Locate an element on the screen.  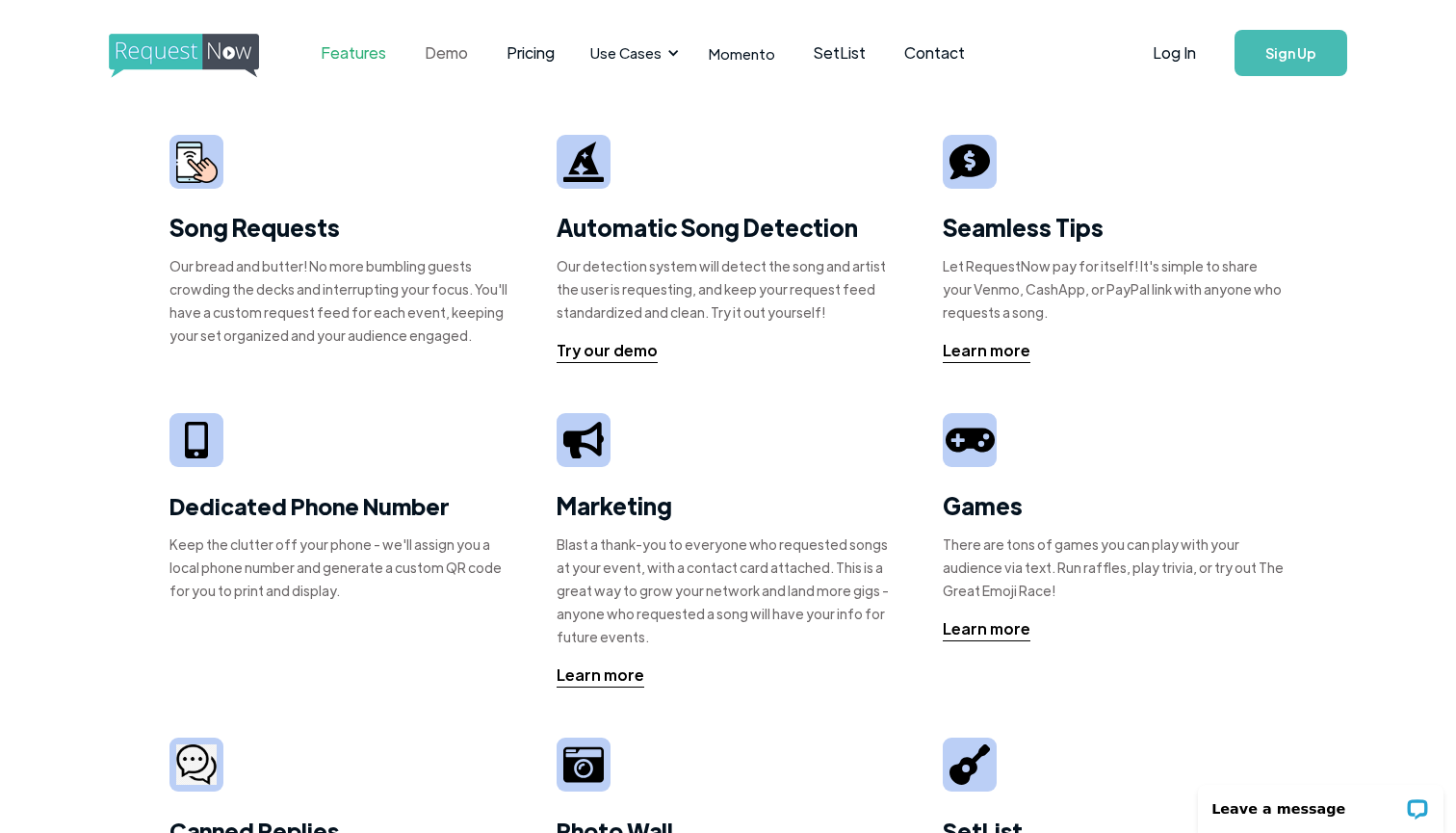
img: guitar is located at coordinates (969, 765).